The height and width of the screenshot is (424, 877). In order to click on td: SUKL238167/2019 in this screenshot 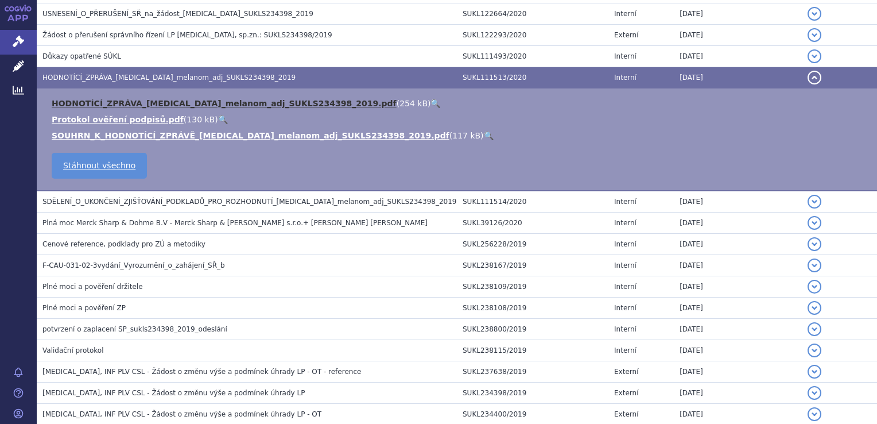, I will do `click(533, 265)`.